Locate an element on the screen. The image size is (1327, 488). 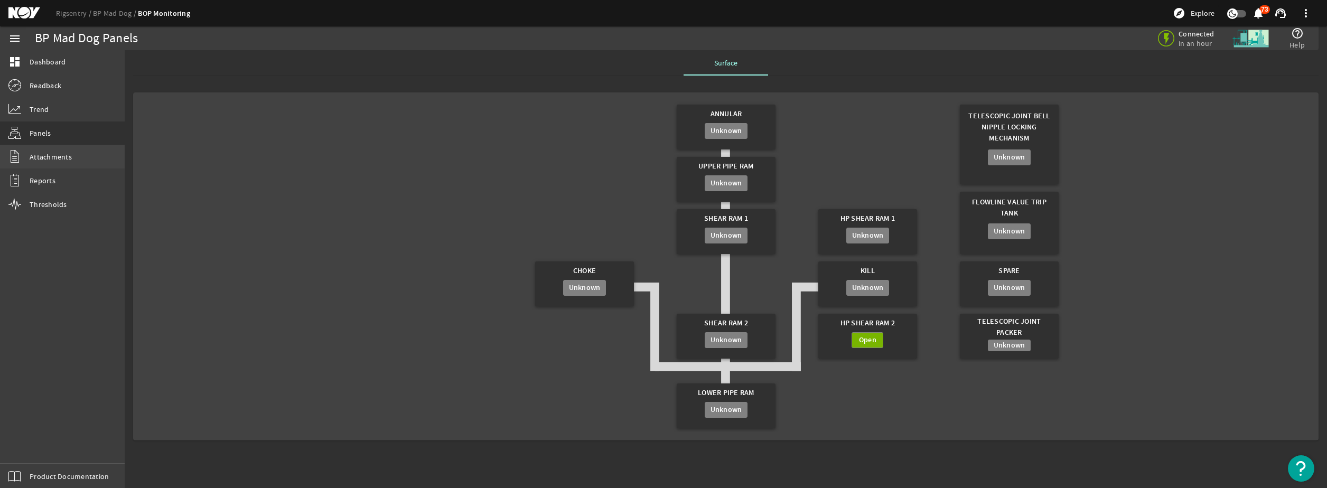
div: Spare is located at coordinates (1009, 270).